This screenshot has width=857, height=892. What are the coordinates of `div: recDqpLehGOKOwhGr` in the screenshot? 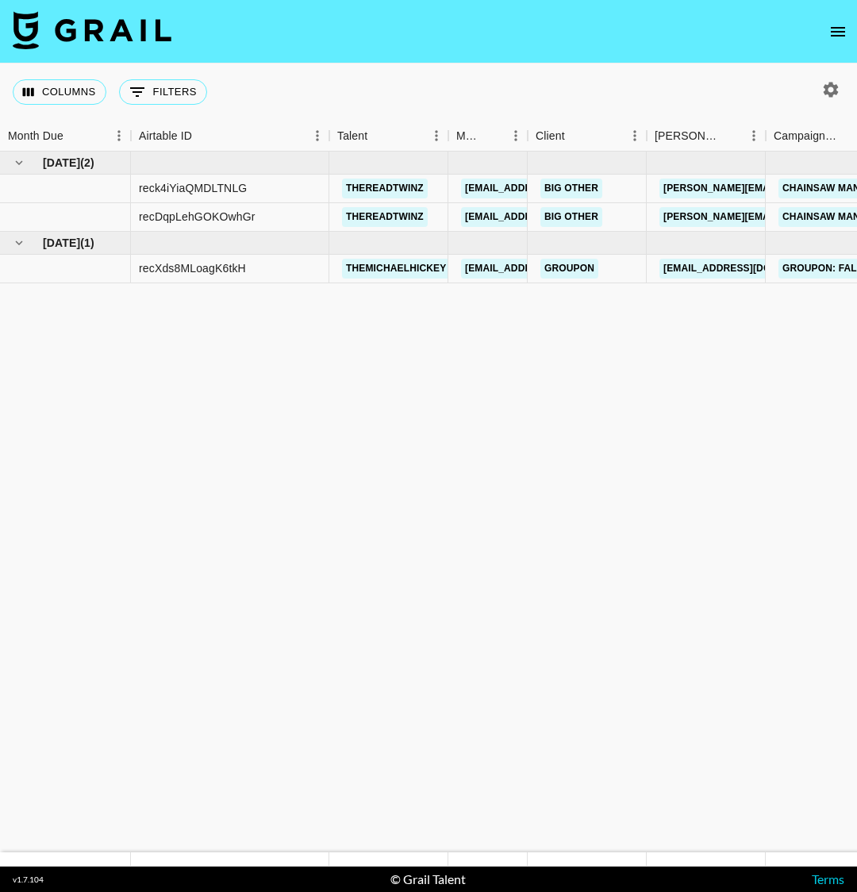 It's located at (197, 217).